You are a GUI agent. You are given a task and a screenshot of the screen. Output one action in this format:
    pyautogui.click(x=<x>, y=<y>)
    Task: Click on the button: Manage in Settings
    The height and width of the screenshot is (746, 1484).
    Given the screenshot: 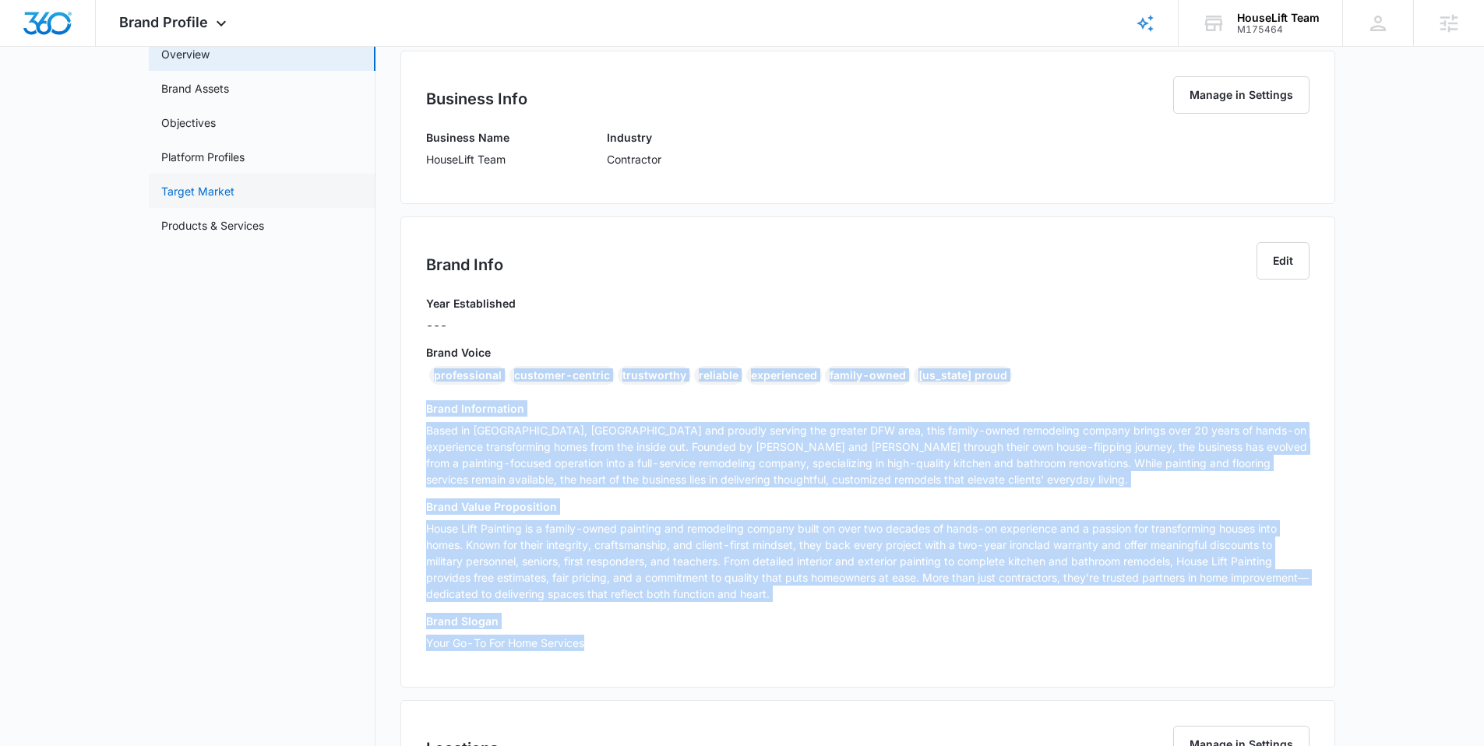 What is the action you would take?
    pyautogui.click(x=1241, y=95)
    